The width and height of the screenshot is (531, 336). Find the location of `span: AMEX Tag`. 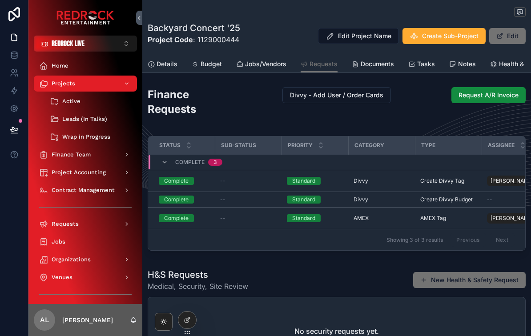

span: AMEX Tag is located at coordinates (433, 219).